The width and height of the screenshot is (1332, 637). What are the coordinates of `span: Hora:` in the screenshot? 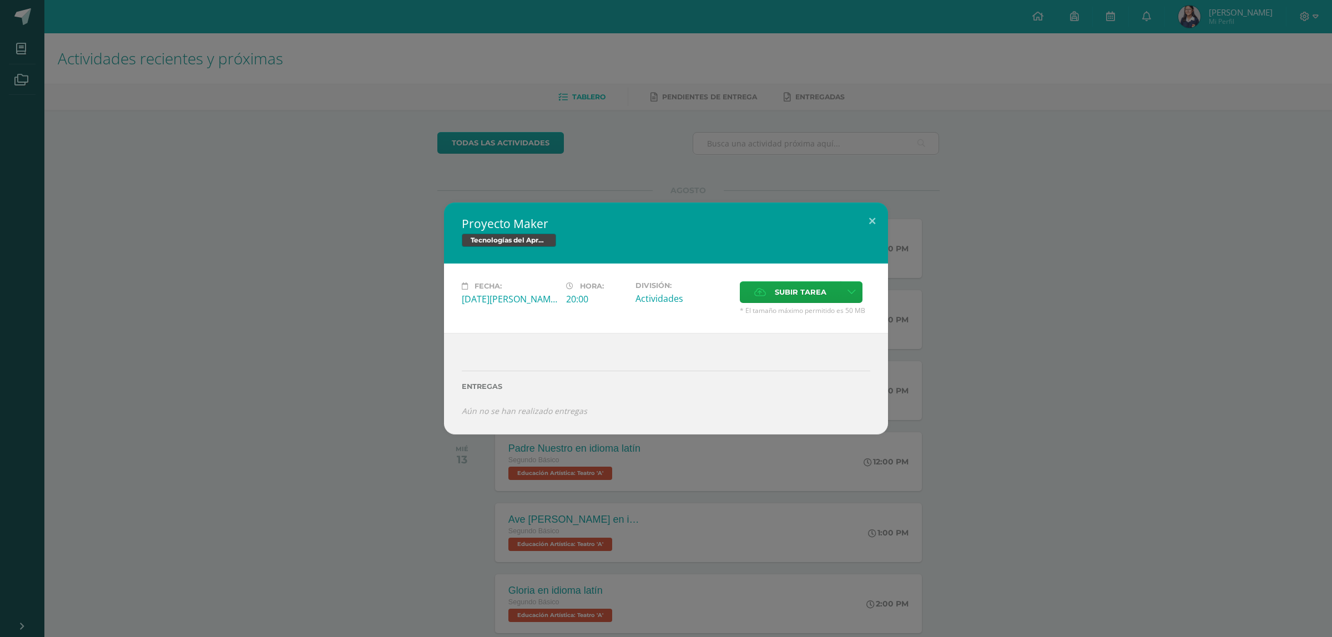 It's located at (592, 286).